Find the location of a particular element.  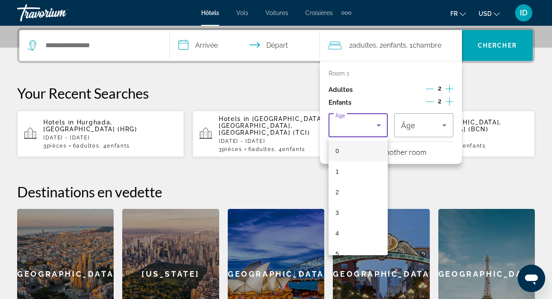

mat-option: 4 years old is located at coordinates (358, 233).